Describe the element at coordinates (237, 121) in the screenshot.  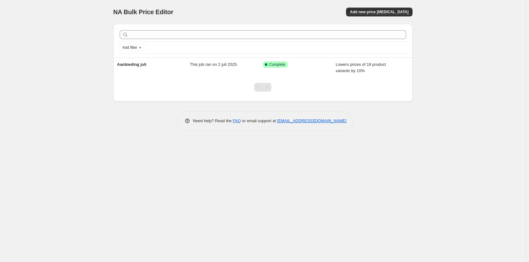
I see `a: FAQ` at that location.